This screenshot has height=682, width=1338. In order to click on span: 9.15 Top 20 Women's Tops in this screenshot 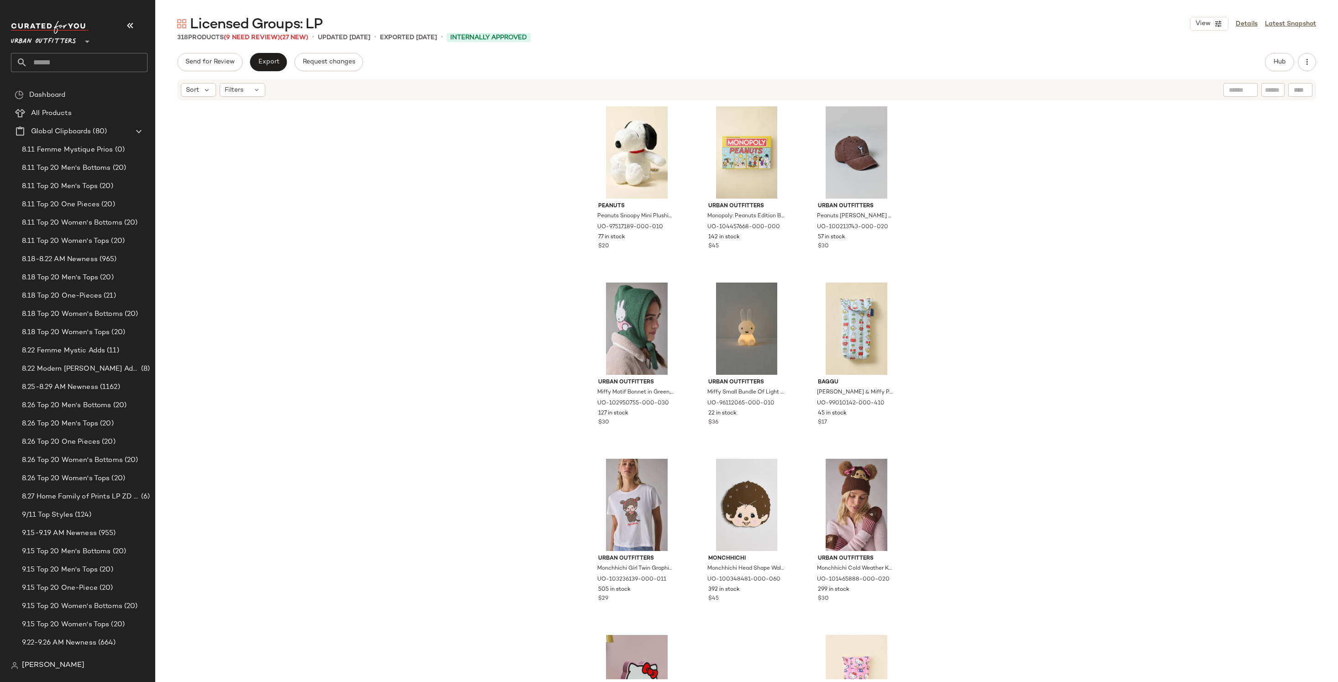, I will do `click(65, 625)`.